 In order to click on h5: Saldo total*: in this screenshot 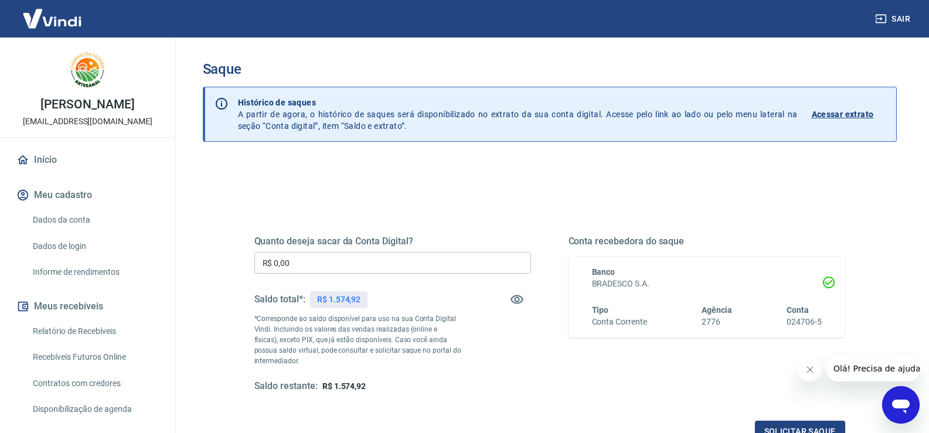, I will do `click(280, 300)`.